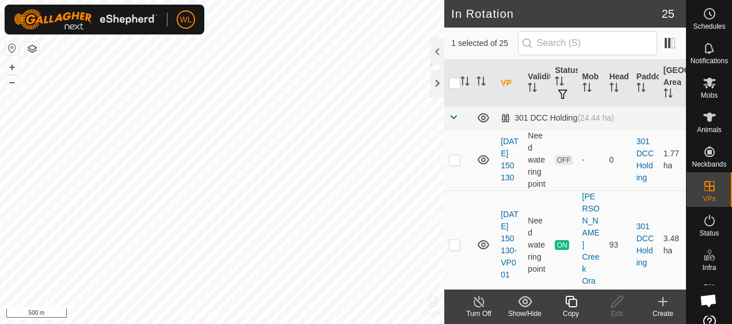 This screenshot has height=324, width=732. Describe the element at coordinates (595, 118) in the screenshot. I see `span: (24.44 ha)` at that location.